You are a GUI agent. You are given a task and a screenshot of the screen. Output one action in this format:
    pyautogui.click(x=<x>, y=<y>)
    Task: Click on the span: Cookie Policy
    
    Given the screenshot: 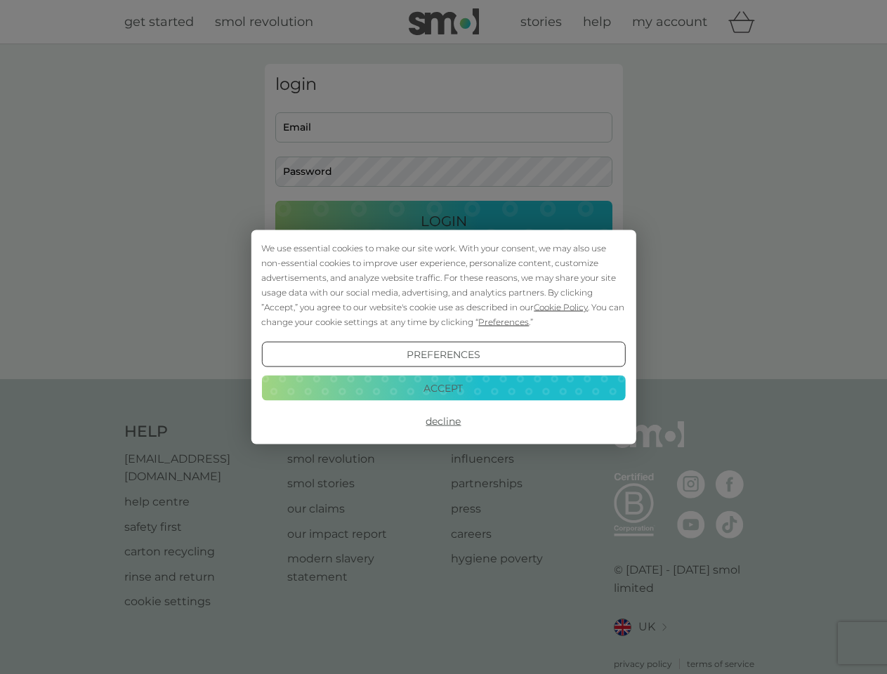 What is the action you would take?
    pyautogui.click(x=561, y=307)
    